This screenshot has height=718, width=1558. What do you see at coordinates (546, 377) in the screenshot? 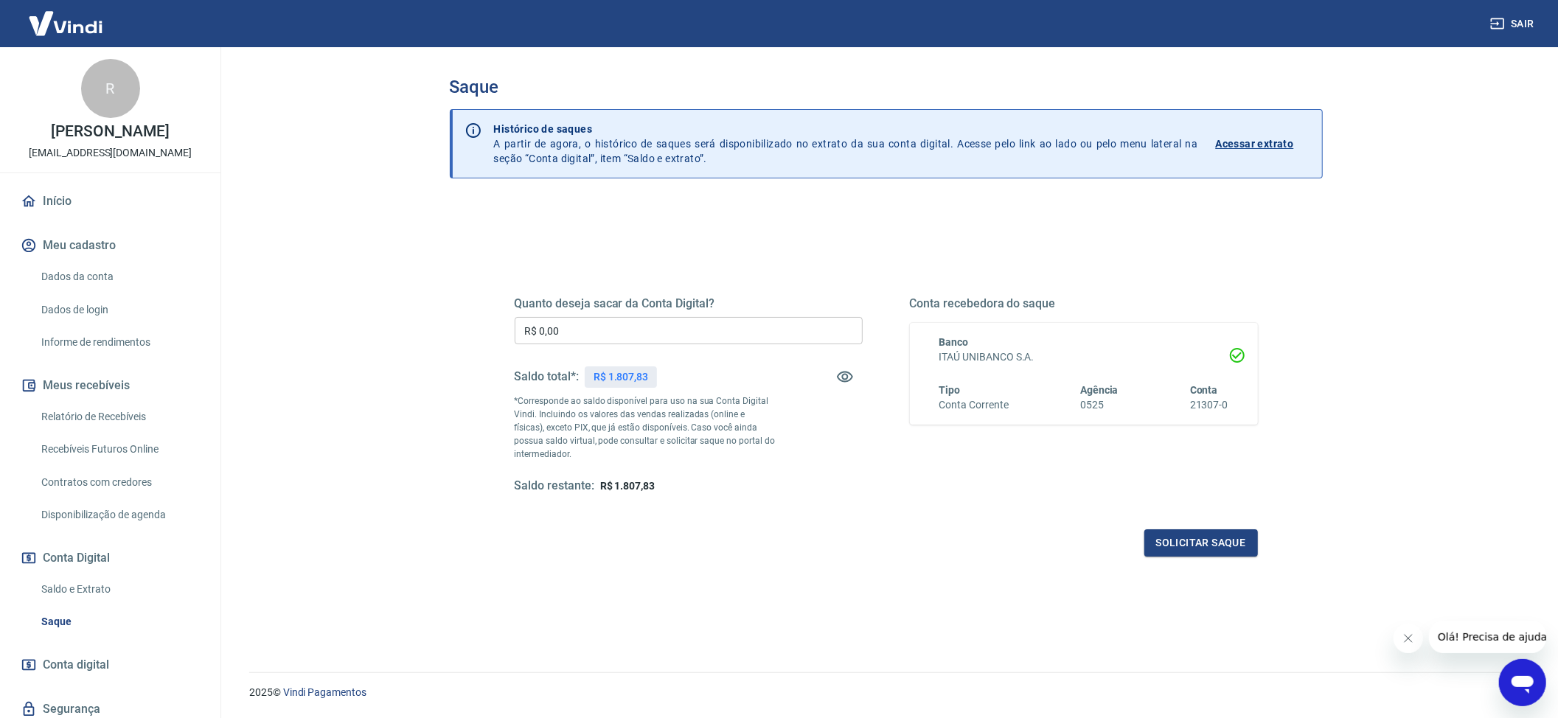
I see `h5: Saldo total*:` at bounding box center [546, 377].